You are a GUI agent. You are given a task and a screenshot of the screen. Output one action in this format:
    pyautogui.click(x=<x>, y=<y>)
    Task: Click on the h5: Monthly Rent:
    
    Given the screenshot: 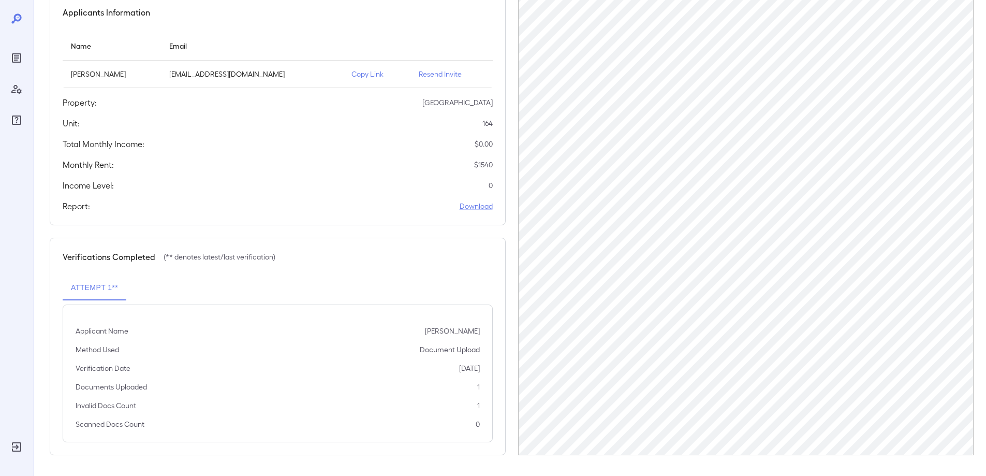 What is the action you would take?
    pyautogui.click(x=88, y=165)
    